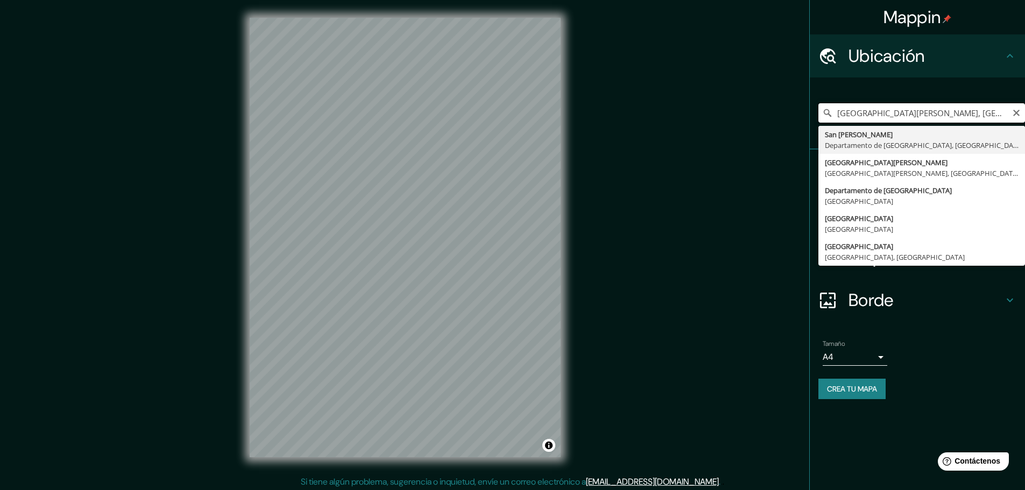 Image resolution: width=1025 pixels, height=490 pixels. Describe the element at coordinates (917, 56) in the screenshot. I see `div: Ubicación` at that location.